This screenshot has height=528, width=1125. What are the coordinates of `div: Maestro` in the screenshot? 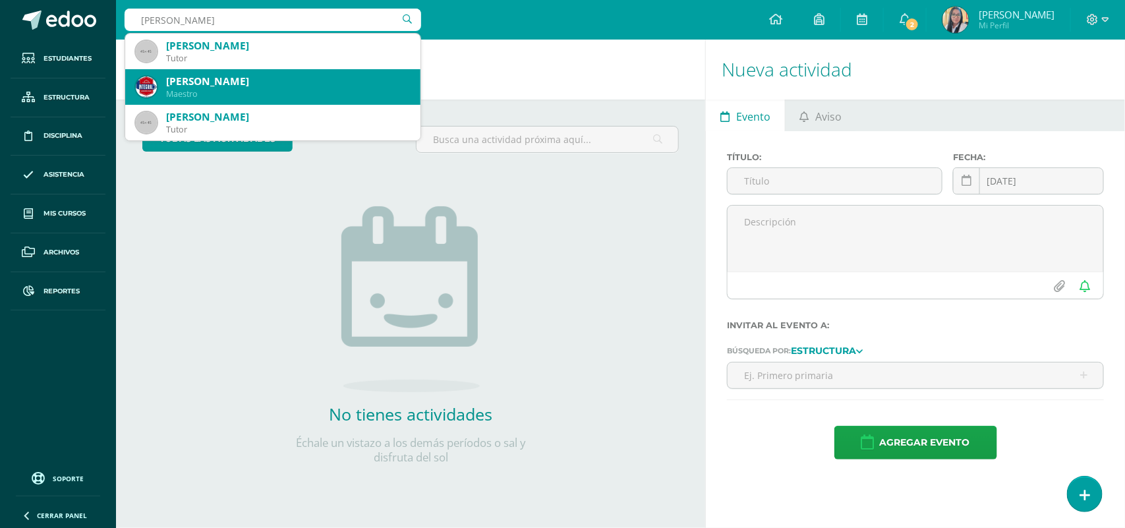 It's located at (288, 94).